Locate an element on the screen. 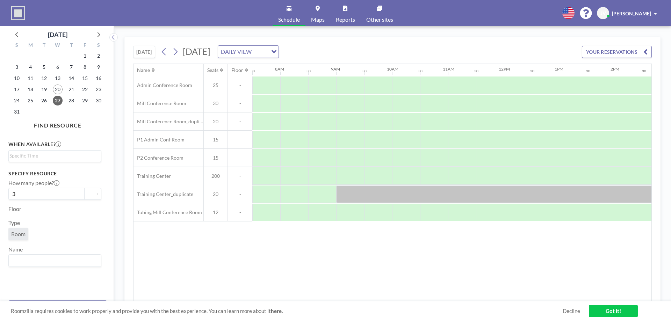 Image resolution: width=671 pixels, height=321 pixels. span: Tubing Mill Conference Room is located at coordinates (168, 212).